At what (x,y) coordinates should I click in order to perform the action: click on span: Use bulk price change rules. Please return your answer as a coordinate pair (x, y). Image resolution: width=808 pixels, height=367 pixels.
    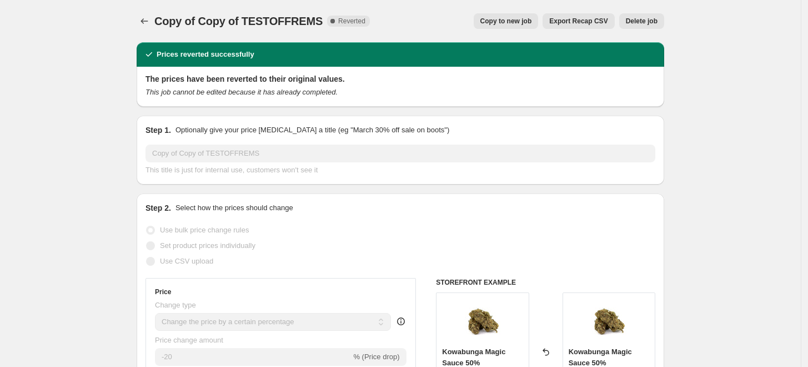
    Looking at the image, I should click on (204, 229).